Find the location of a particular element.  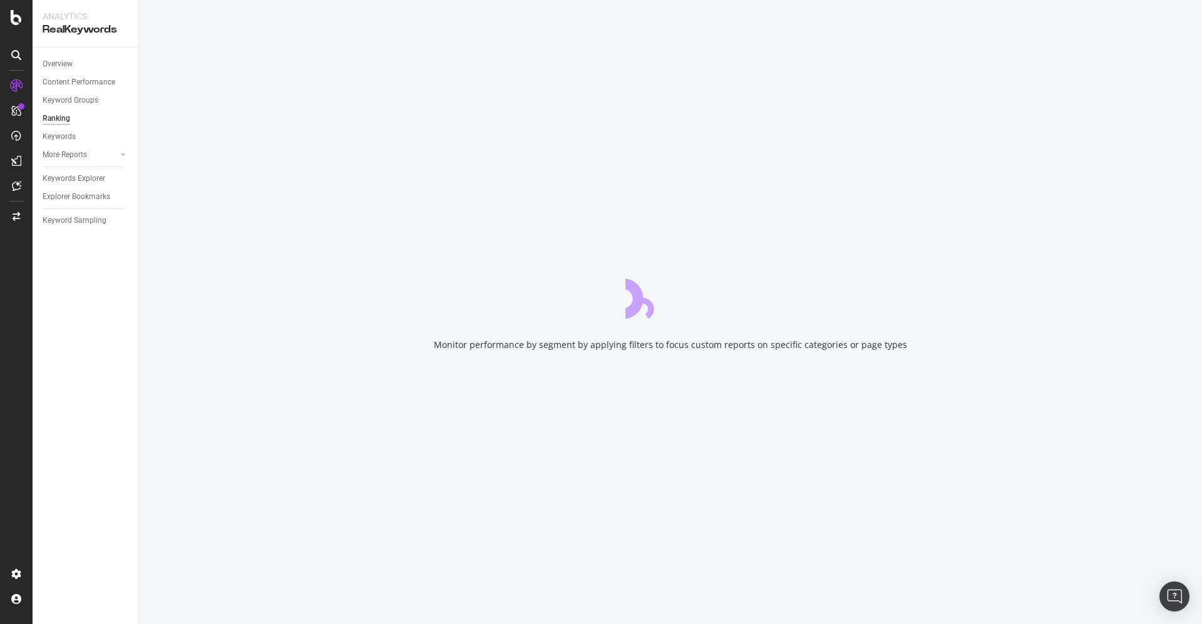

div: Keyword Sampling is located at coordinates (74, 220).